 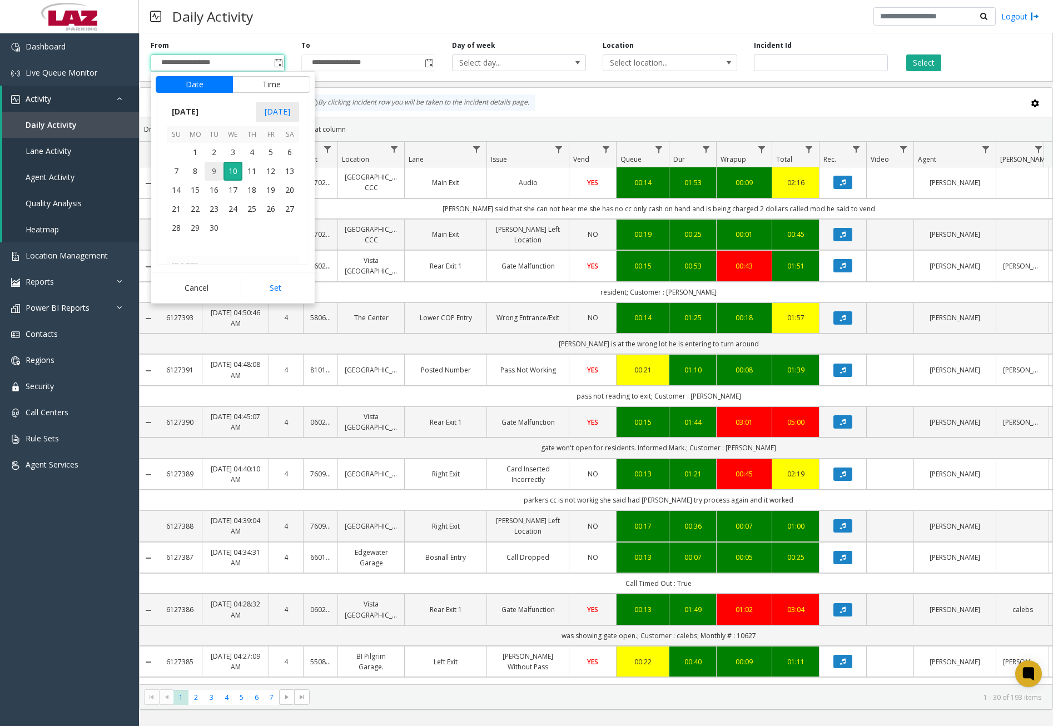 I want to click on a: Logout, so click(x=1020, y=16).